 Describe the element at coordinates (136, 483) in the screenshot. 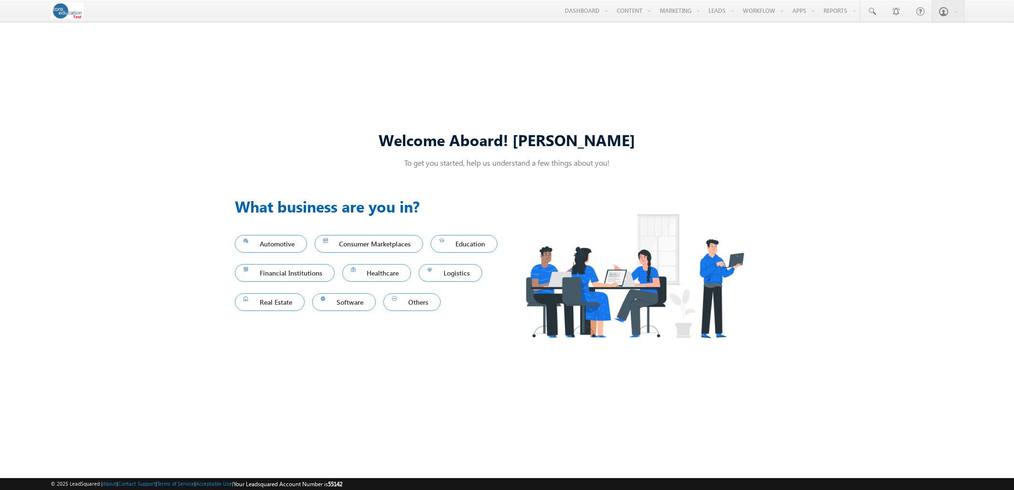

I see `a: Contact Support` at that location.